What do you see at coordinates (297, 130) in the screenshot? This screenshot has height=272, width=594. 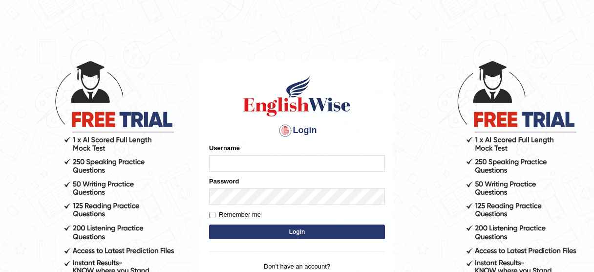 I see `h4: Login` at bounding box center [297, 130].